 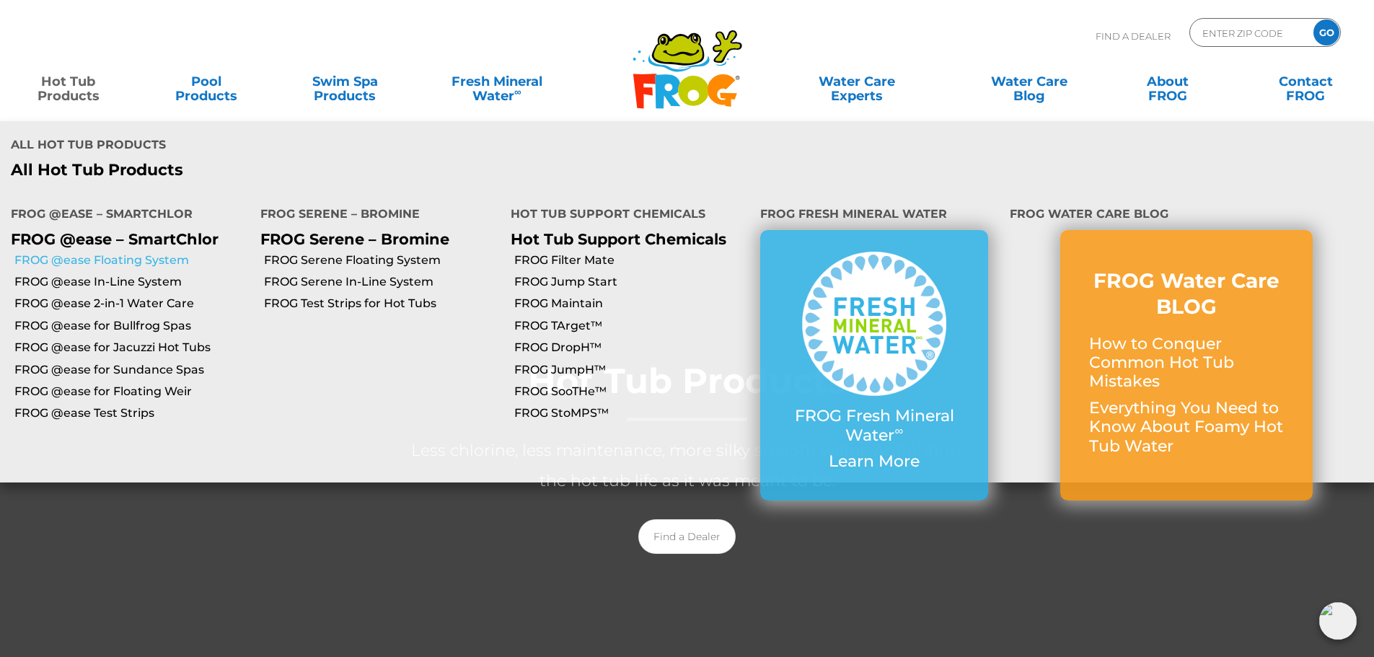 I want to click on p: Find A Dealer, so click(x=1133, y=36).